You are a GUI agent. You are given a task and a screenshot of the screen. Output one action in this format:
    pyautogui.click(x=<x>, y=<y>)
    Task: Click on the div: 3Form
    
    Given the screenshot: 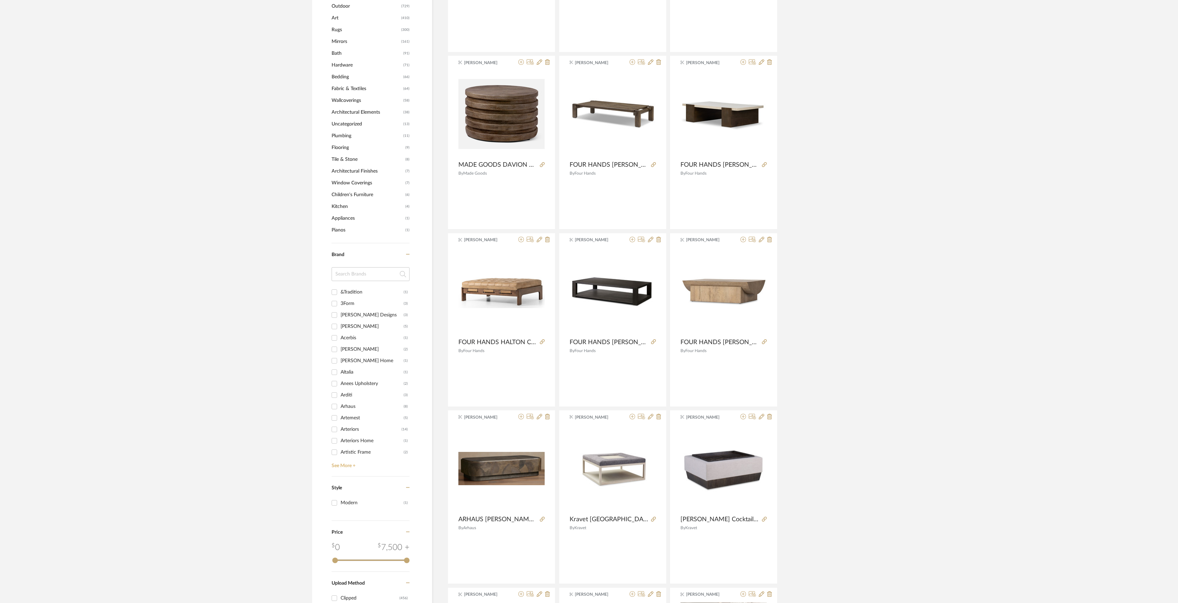 What is the action you would take?
    pyautogui.click(x=372, y=304)
    